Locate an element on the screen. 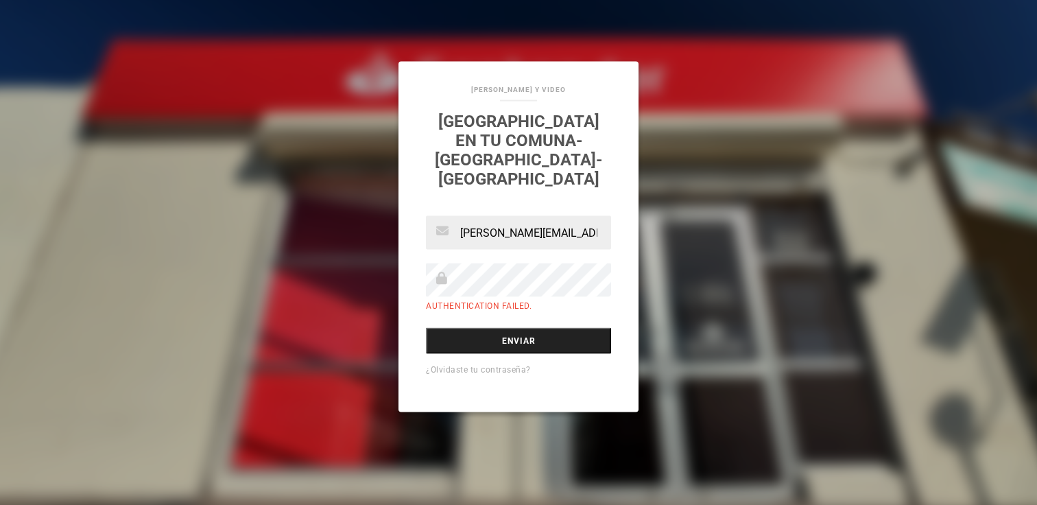 The image size is (1037, 505). label: Authentication failed. is located at coordinates (479, 306).